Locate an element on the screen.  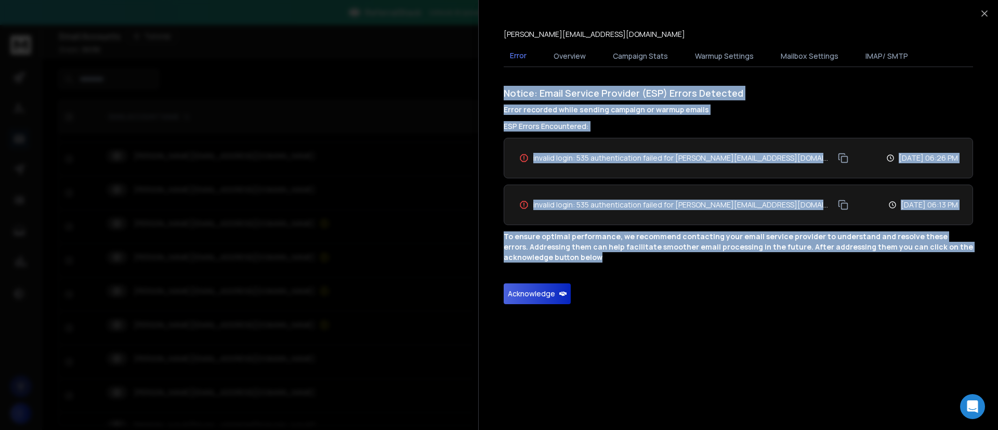
button: Error is located at coordinates (518, 56).